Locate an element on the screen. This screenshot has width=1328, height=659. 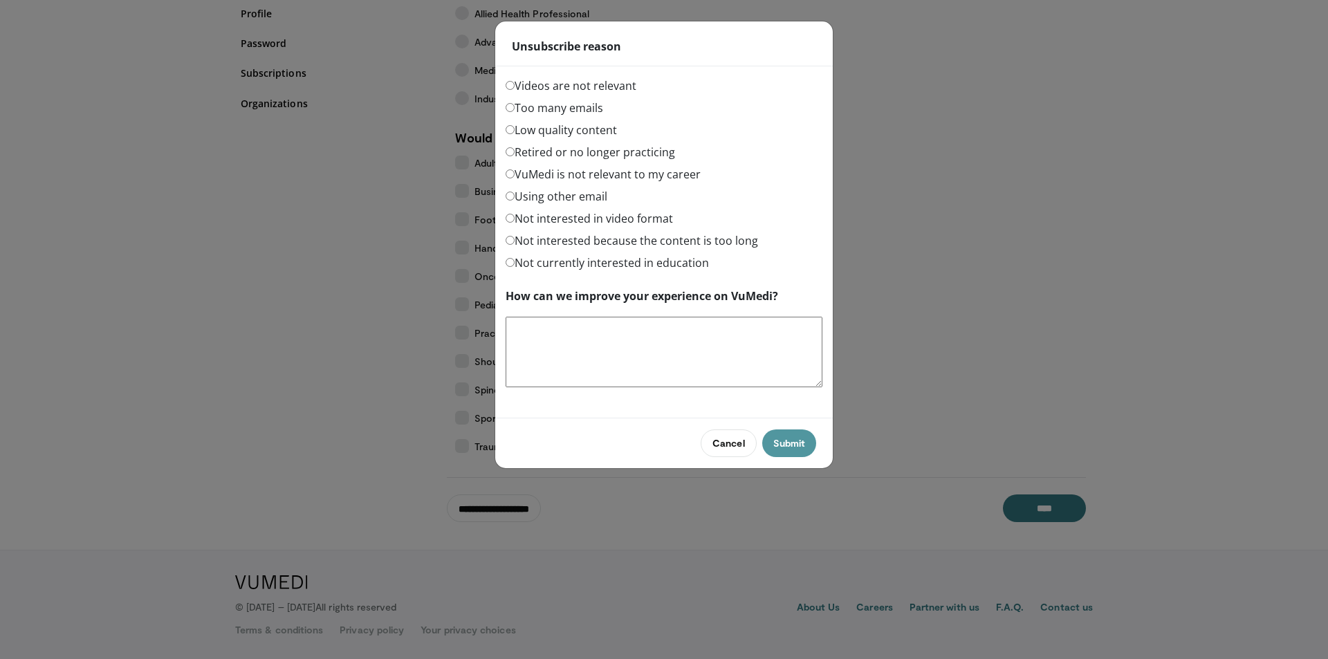
label: Retired or no longer practicing is located at coordinates (590, 152).